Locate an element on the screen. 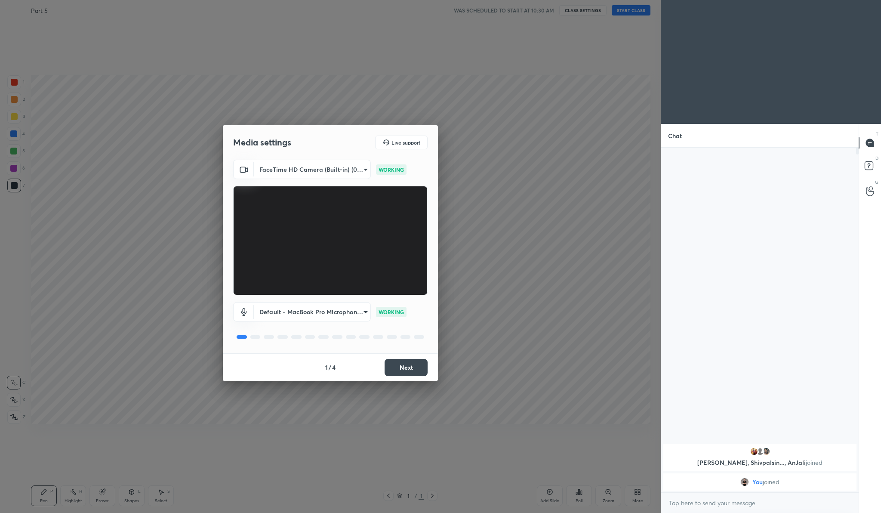  h5: Live support is located at coordinates (406, 142).